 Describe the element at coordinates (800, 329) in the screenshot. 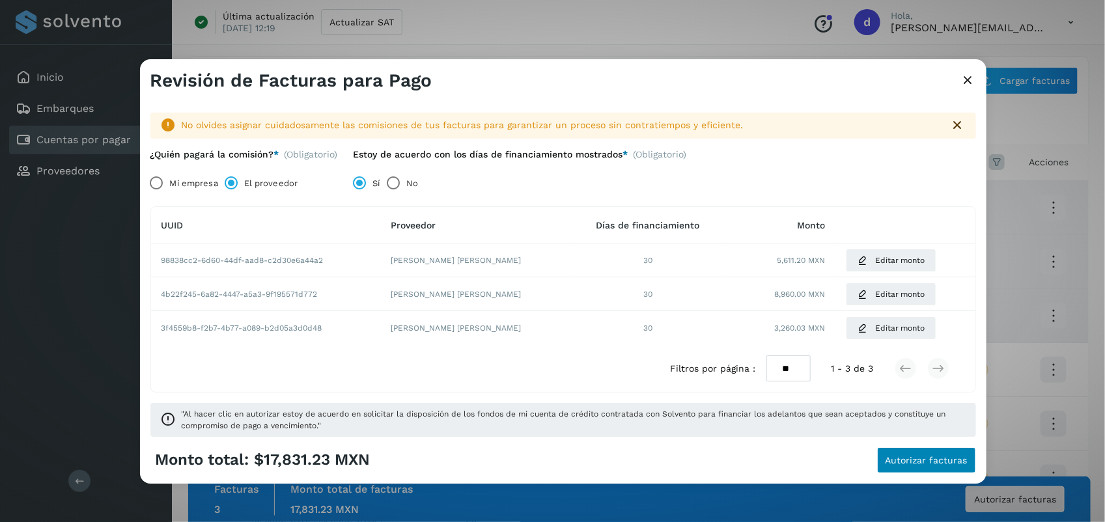

I see `span: 3,260.03 MXN` at that location.